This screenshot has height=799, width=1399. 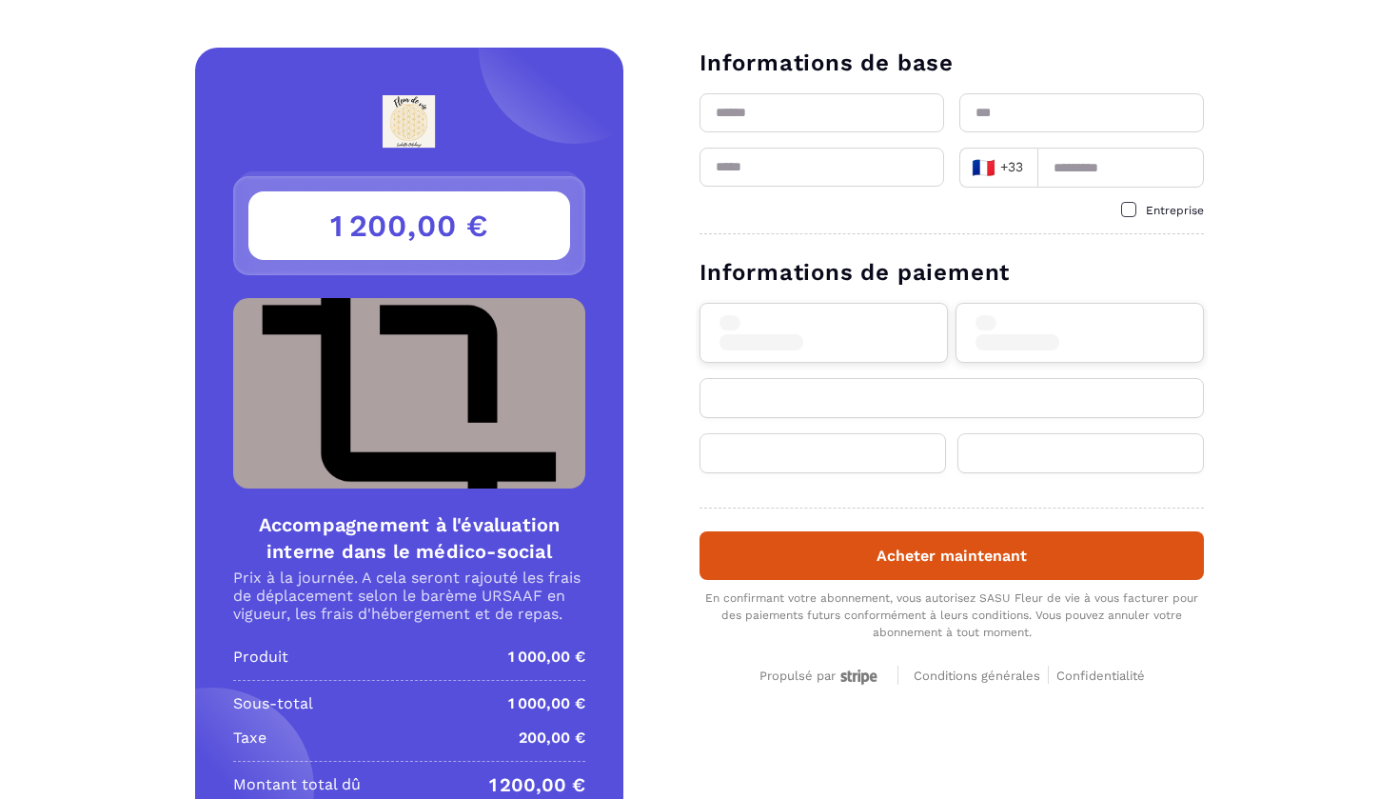 What do you see at coordinates (409, 538) in the screenshot?
I see `h4: Accompagnement à l'évaluation interne dans le médico-social` at bounding box center [409, 538].